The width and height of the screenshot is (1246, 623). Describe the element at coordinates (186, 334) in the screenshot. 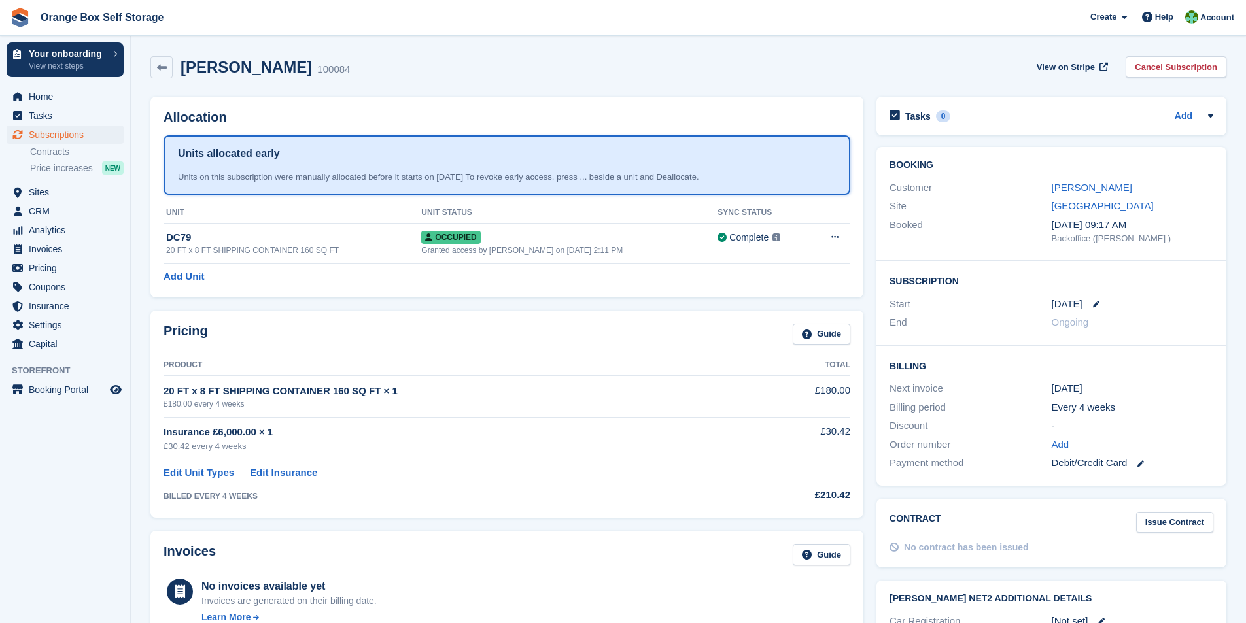

I see `h2: Pricing` at that location.